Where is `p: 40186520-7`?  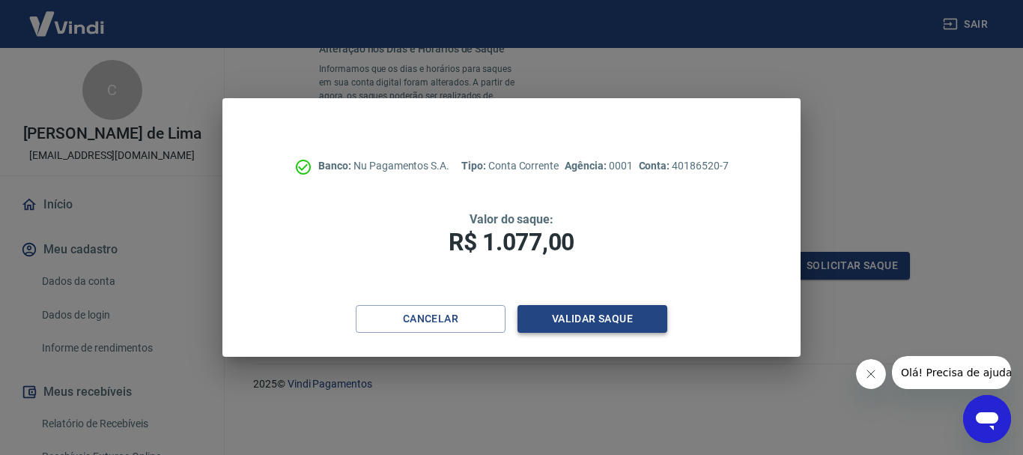 p: 40186520-7 is located at coordinates (684, 166).